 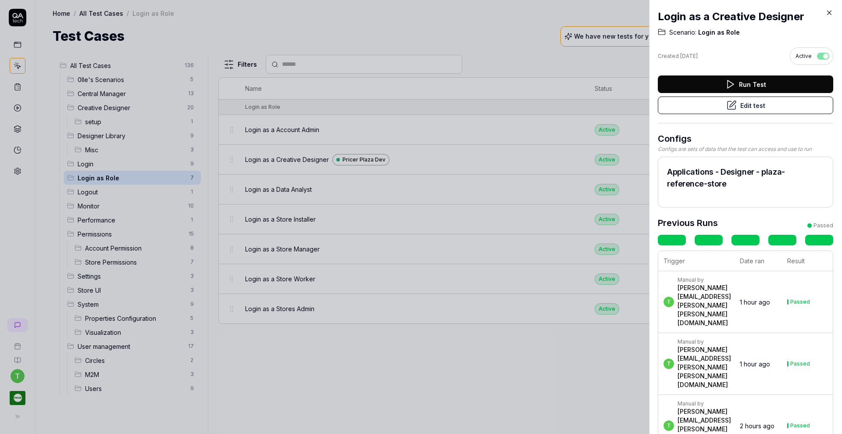 What do you see at coordinates (745, 84) in the screenshot?
I see `button: Run Test` at bounding box center [745, 84].